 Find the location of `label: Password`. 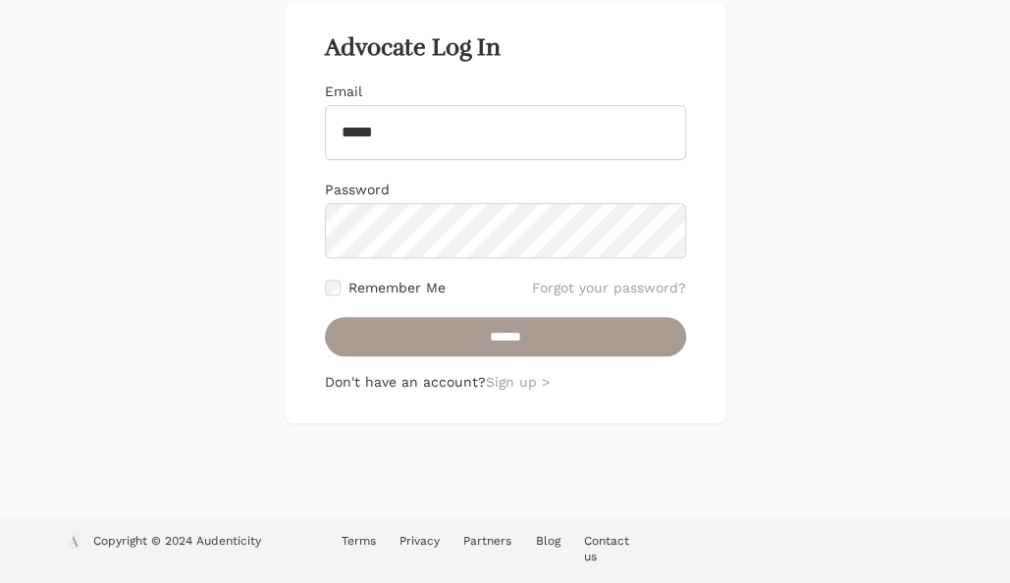

label: Password is located at coordinates (357, 189).